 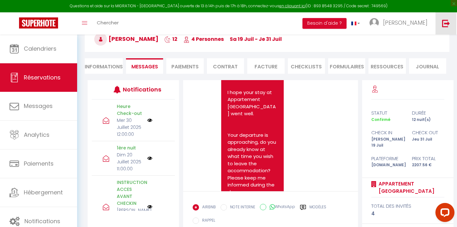 I want to click on div: 12 nuit(s), so click(x=428, y=120).